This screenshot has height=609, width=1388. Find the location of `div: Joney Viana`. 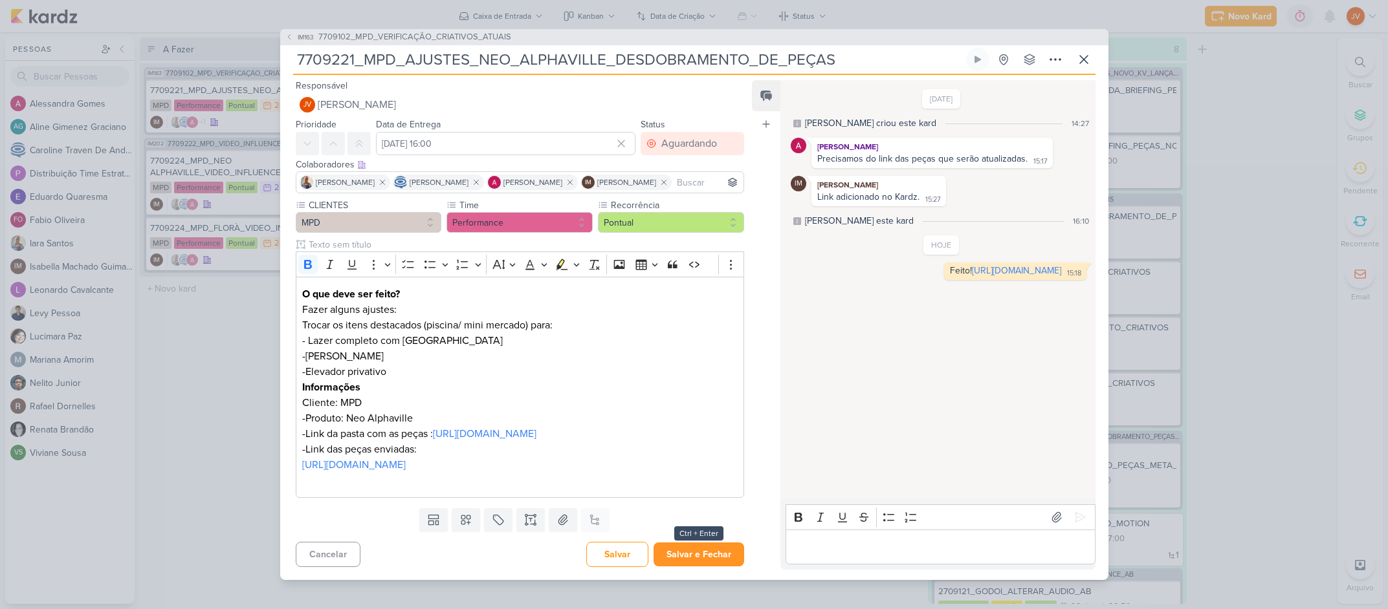

div: Joney Viana is located at coordinates (307, 105).